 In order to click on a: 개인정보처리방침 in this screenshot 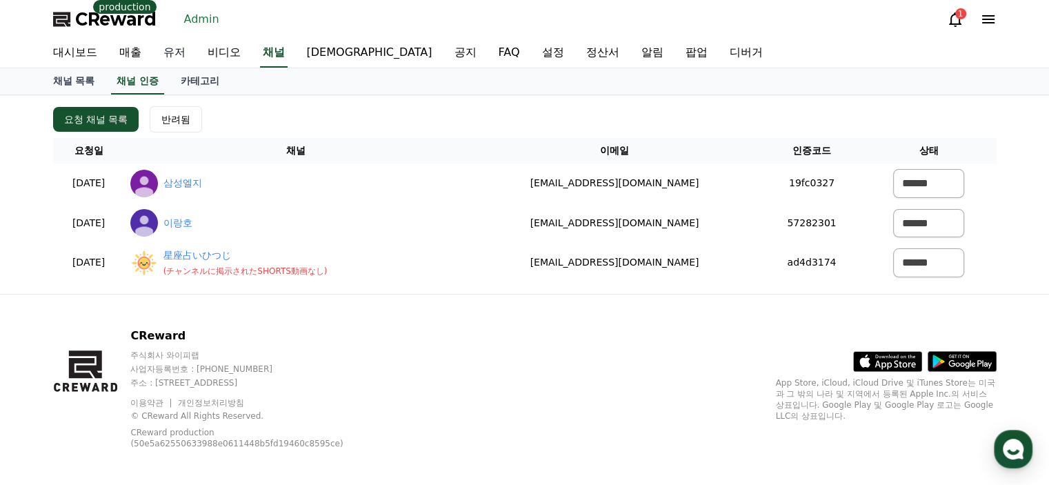, I will do `click(211, 403)`.